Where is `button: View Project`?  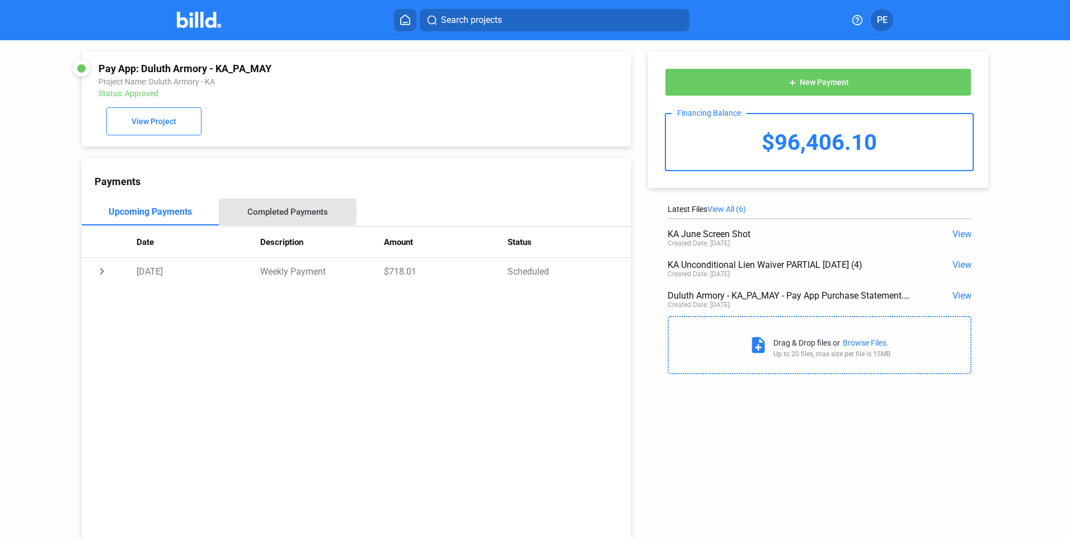
button: View Project is located at coordinates (154, 121).